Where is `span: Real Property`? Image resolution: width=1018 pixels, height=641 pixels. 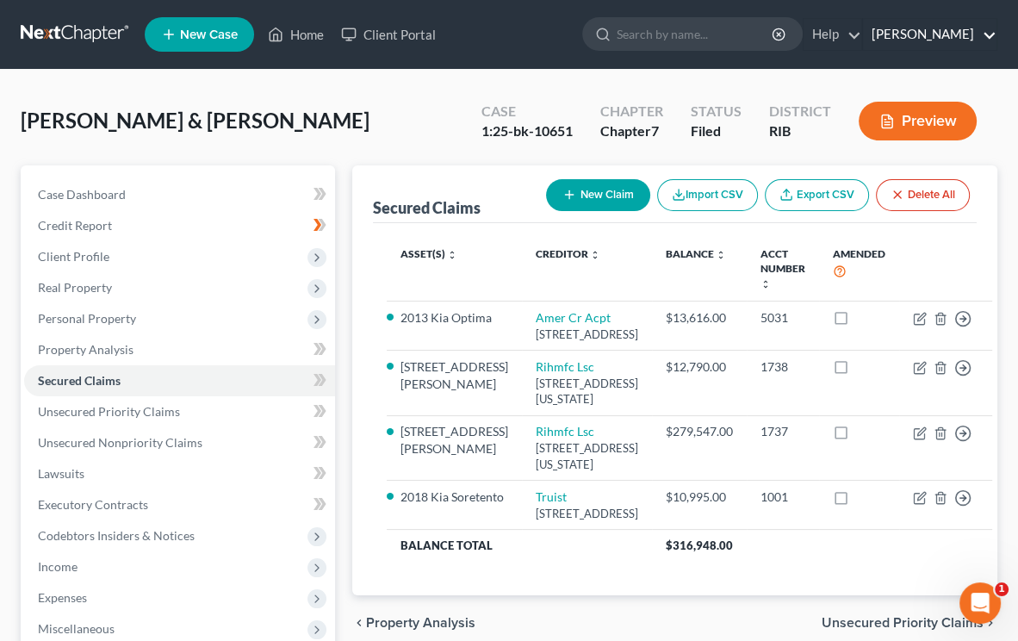
span: Real Property is located at coordinates (75, 287).